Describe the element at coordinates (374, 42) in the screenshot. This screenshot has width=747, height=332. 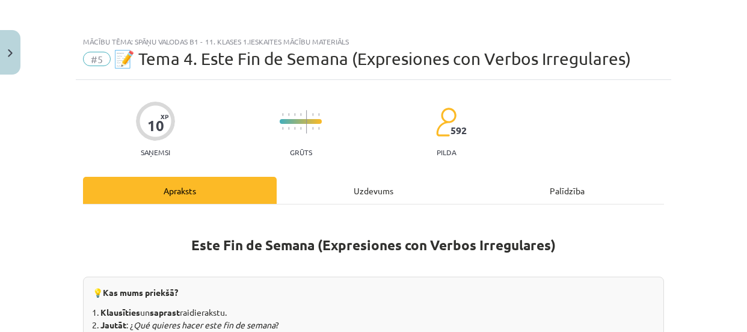
I see `div: Mācību tēma: Spāņu valodas b1 - 11. klases 1.ieskaites mācību materiāls` at that location.